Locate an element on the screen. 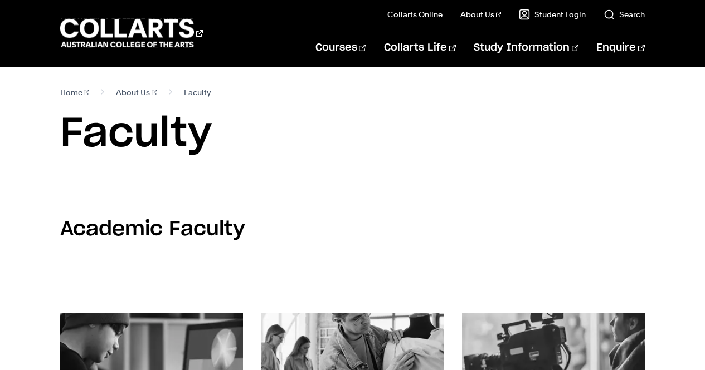  div: Go to homepage is located at coordinates (131, 33).